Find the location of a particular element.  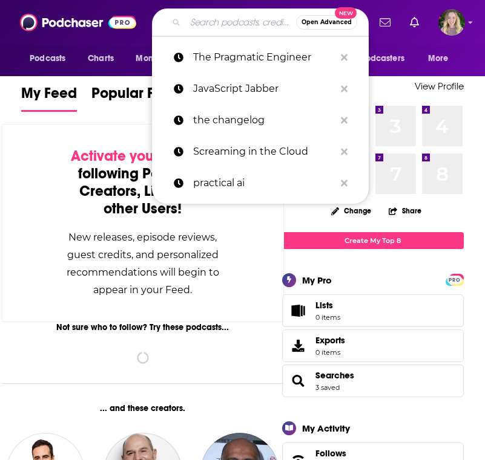

input: Search podcasts, credits, & more... is located at coordinates (240, 22).